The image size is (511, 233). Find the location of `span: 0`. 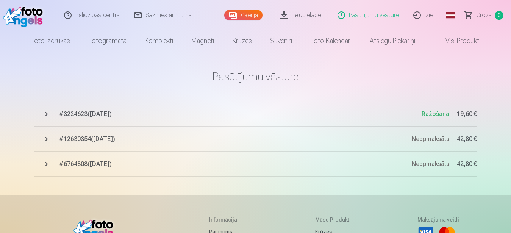

span: 0 is located at coordinates (499, 15).